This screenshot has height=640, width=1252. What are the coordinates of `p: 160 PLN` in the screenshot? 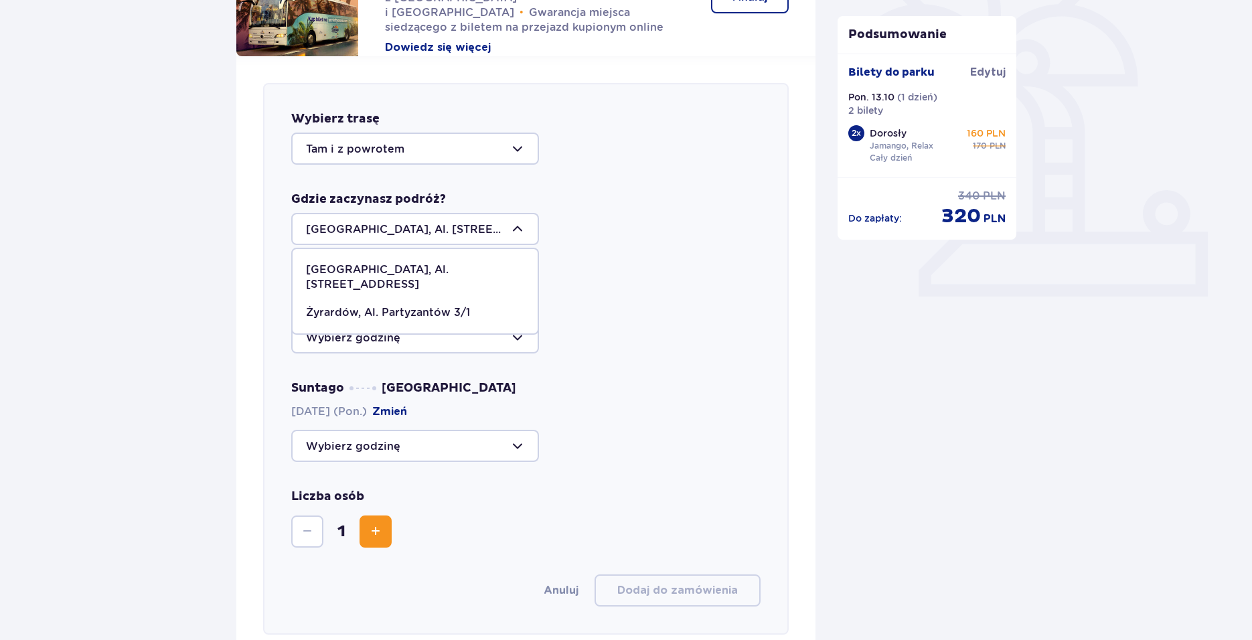 It's located at (986, 133).